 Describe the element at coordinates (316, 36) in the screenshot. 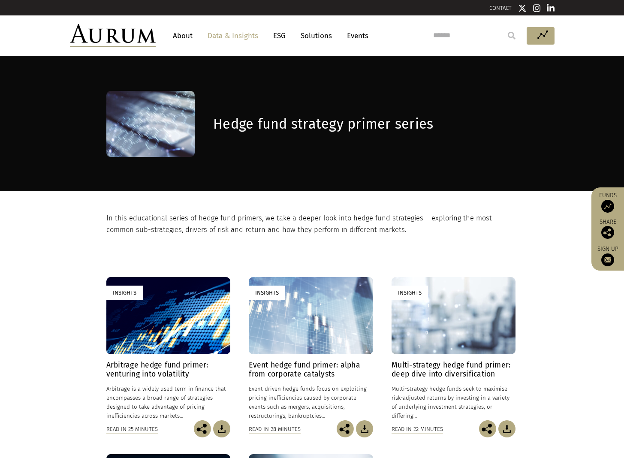

I see `a: Solutions` at that location.